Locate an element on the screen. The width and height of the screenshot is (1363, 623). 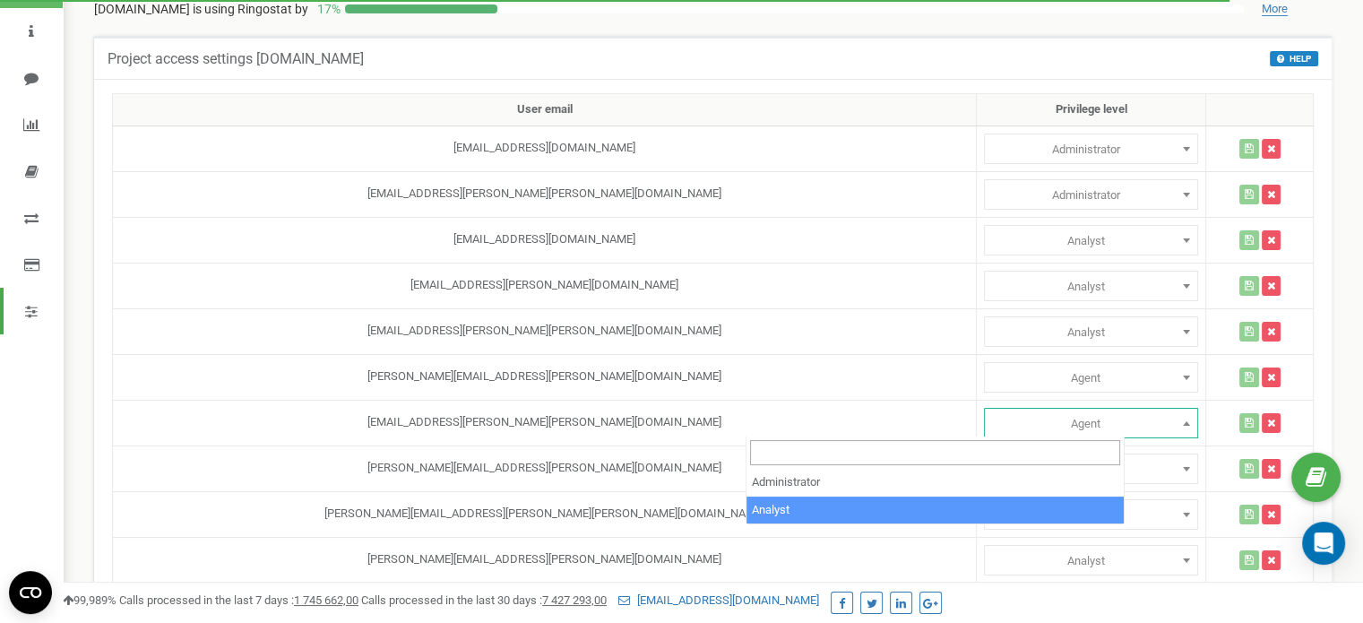
span: 99,989% is located at coordinates (90, 600).